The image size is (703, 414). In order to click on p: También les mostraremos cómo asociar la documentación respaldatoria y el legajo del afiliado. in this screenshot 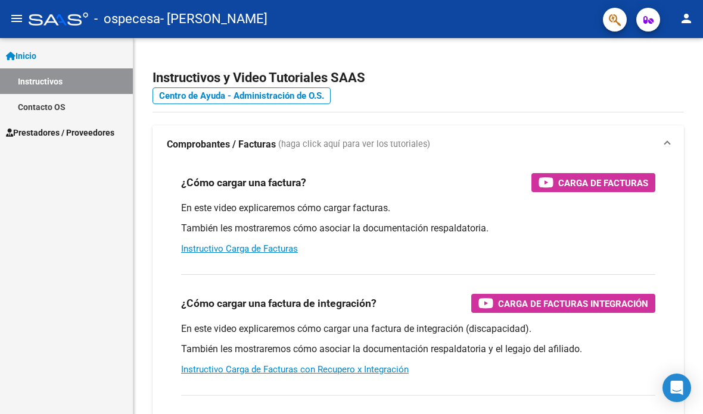, I will do `click(418, 349)`.